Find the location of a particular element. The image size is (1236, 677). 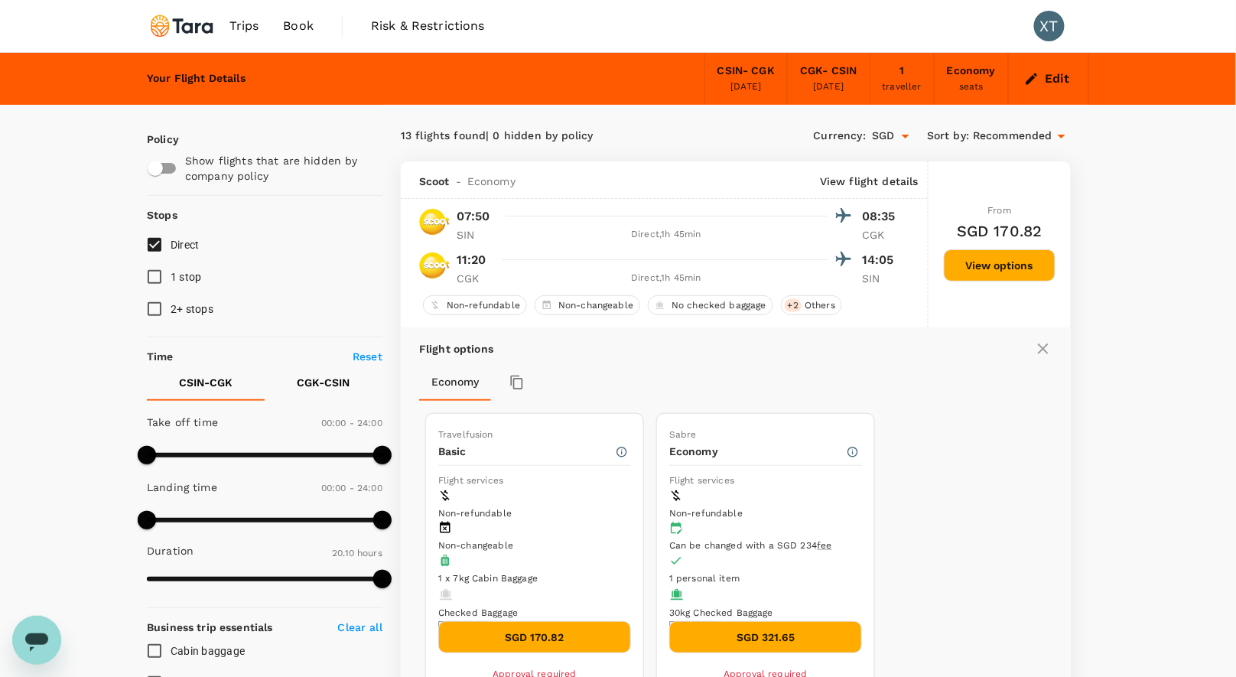

span: Currency : is located at coordinates (840, 136).